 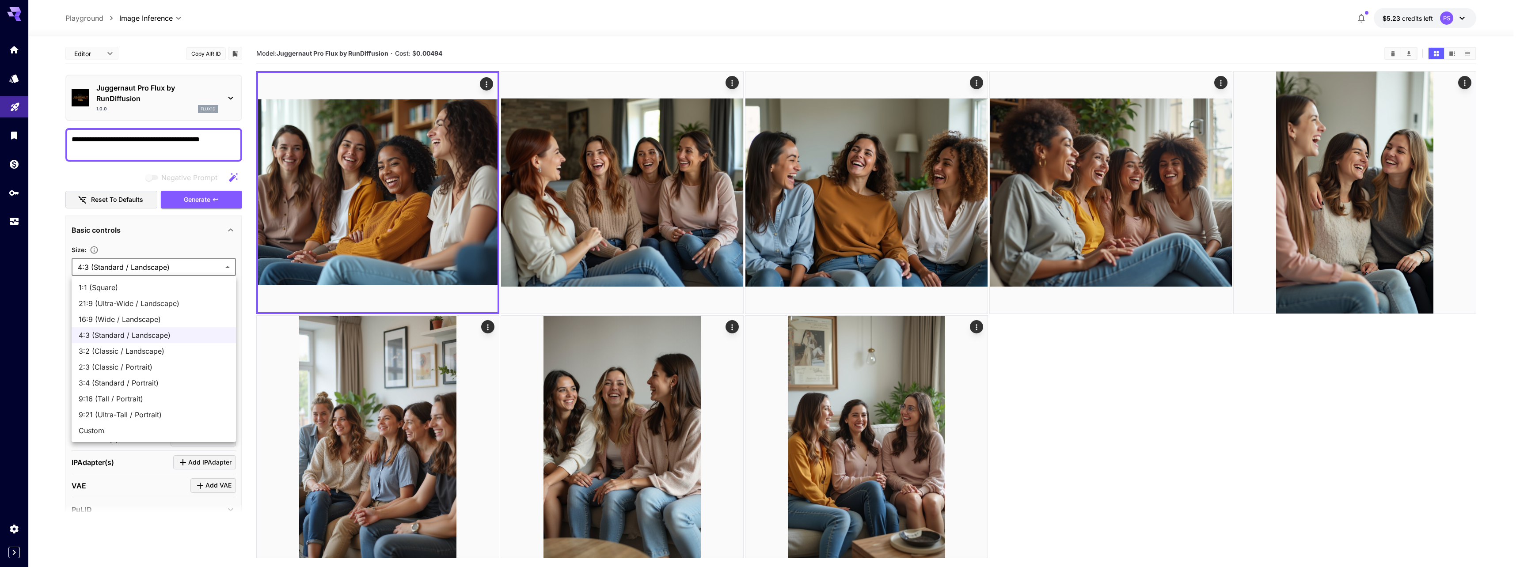 What do you see at coordinates (154, 351) in the screenshot?
I see `span: 3:2 (Classic / Landscape)` at bounding box center [154, 351].